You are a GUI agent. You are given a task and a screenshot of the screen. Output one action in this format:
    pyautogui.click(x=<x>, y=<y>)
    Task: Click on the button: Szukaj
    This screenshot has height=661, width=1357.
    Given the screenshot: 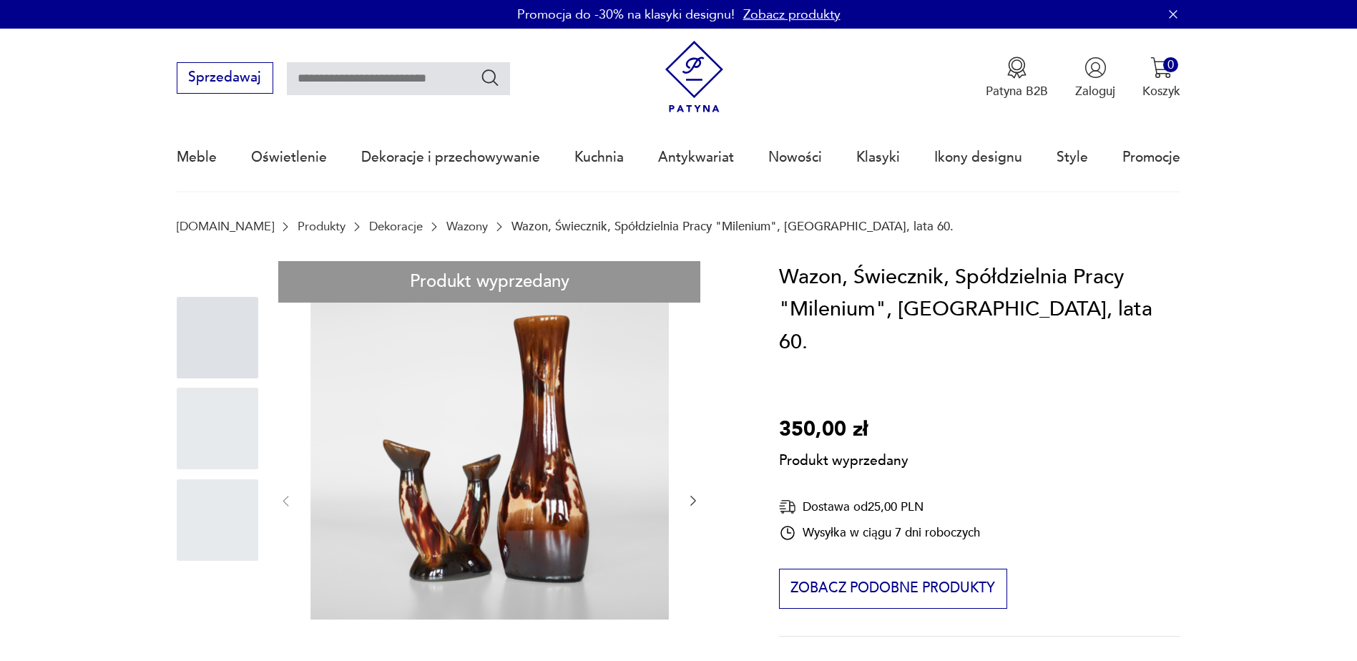 What is the action you would take?
    pyautogui.click(x=490, y=77)
    